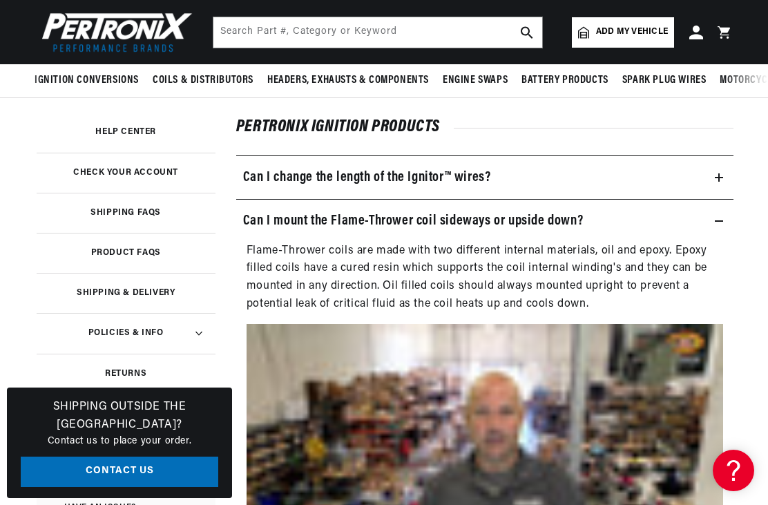 Image resolution: width=768 pixels, height=505 pixels. I want to click on h3: Can I mount the Flame-Thrower coil sideways or upside down?, so click(413, 221).